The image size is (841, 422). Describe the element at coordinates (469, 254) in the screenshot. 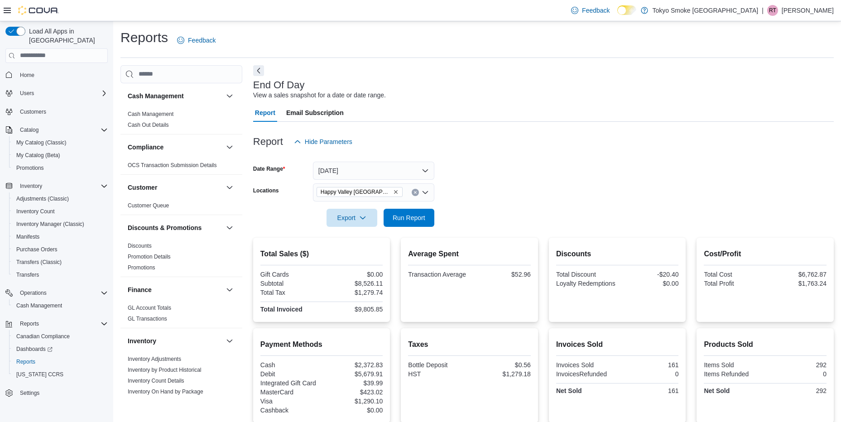

I see `h2: Average Spent` at that location.